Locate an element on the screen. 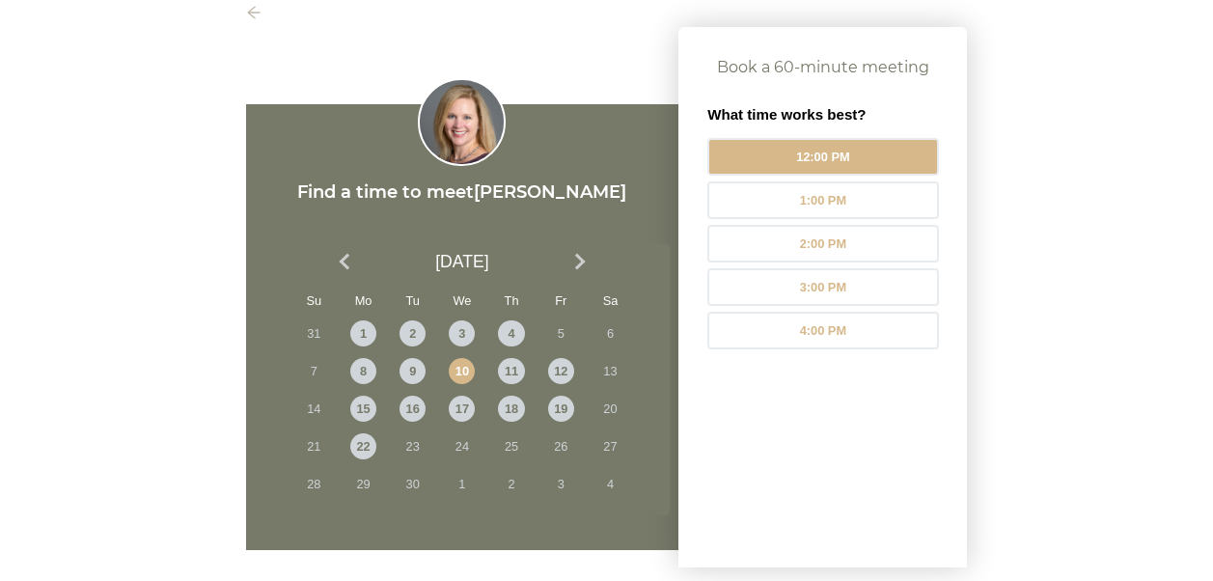 The width and height of the screenshot is (1213, 581). span: arrow-left is located at coordinates (254, 13).